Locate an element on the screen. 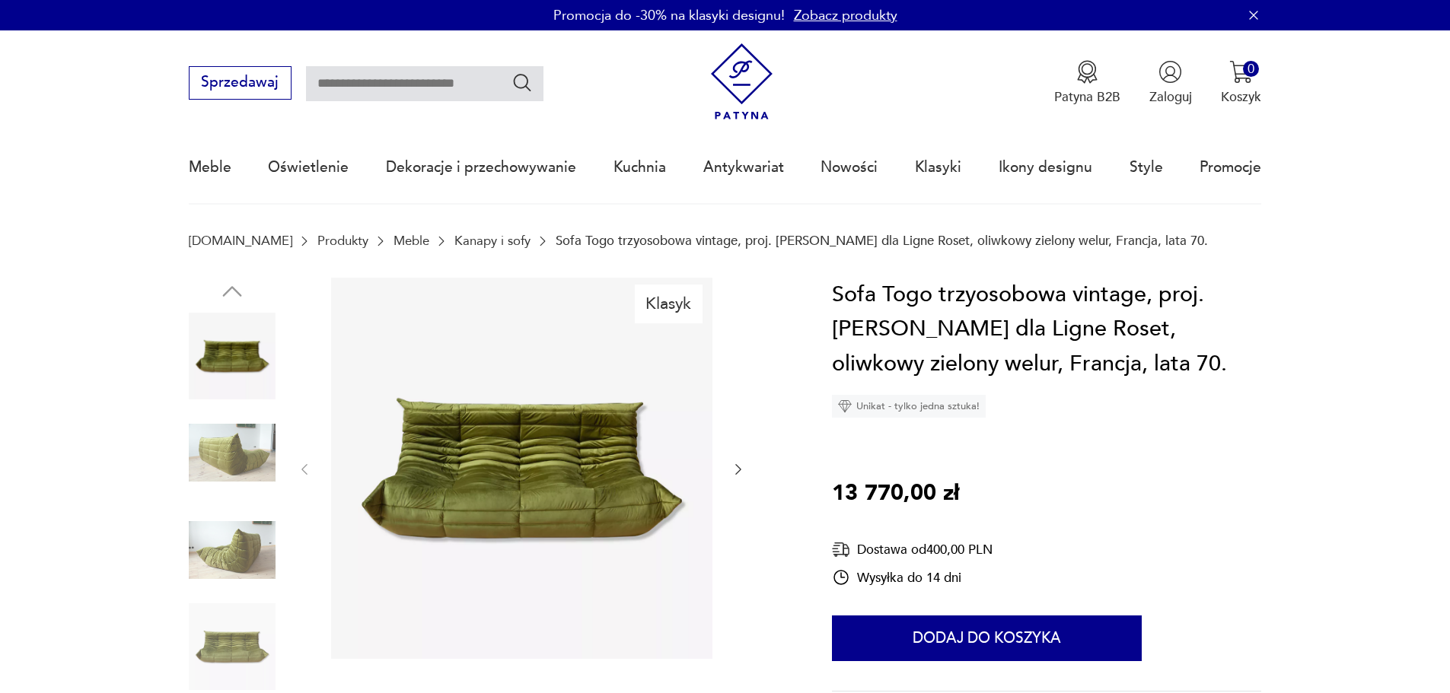  button: Patyna B2B is located at coordinates (1087, 83).